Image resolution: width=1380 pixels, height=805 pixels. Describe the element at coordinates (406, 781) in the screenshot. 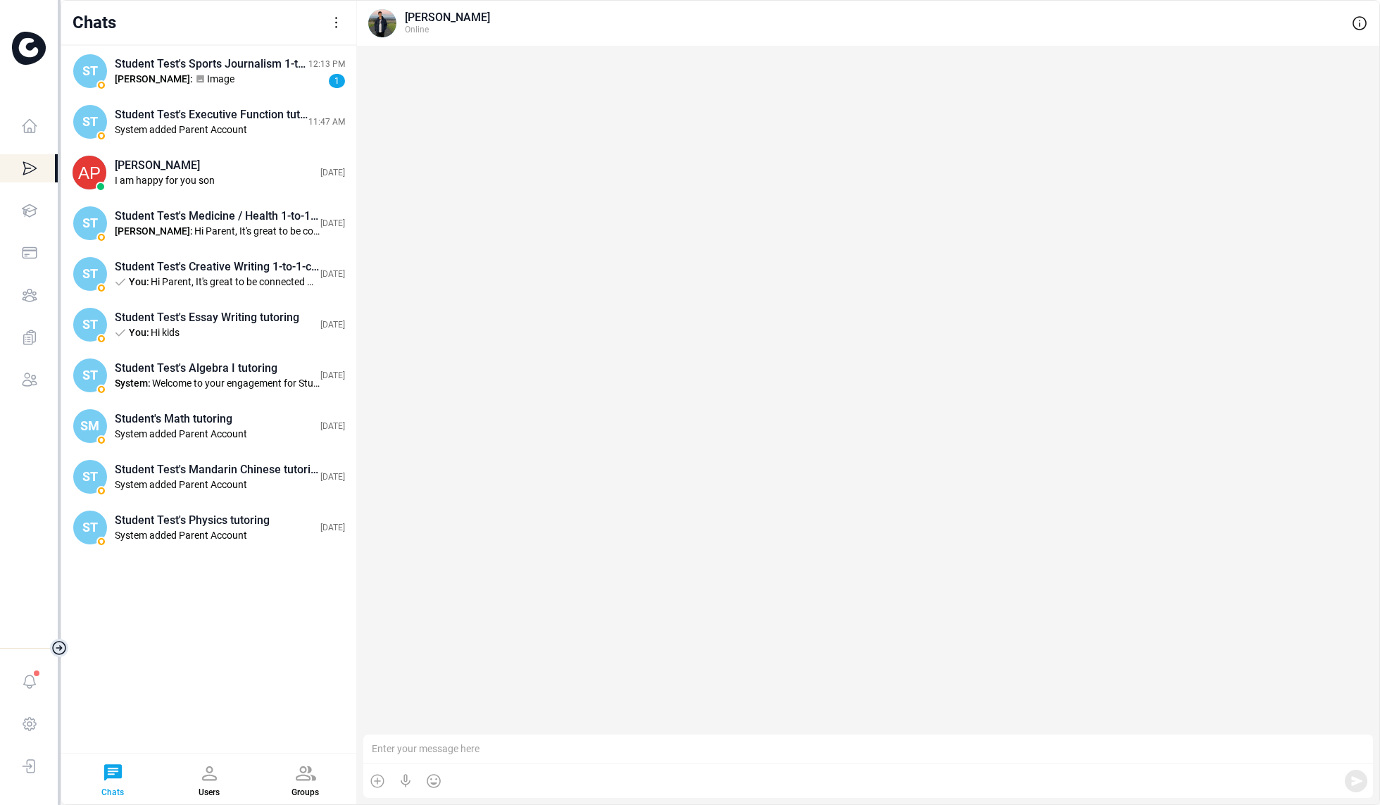

I see `button: Voice Recording` at that location.